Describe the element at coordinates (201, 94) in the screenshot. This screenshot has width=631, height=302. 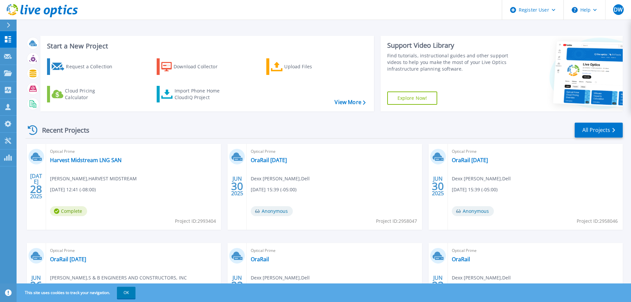
I see `div: Import Phone Home CloudIQ Project` at that location.